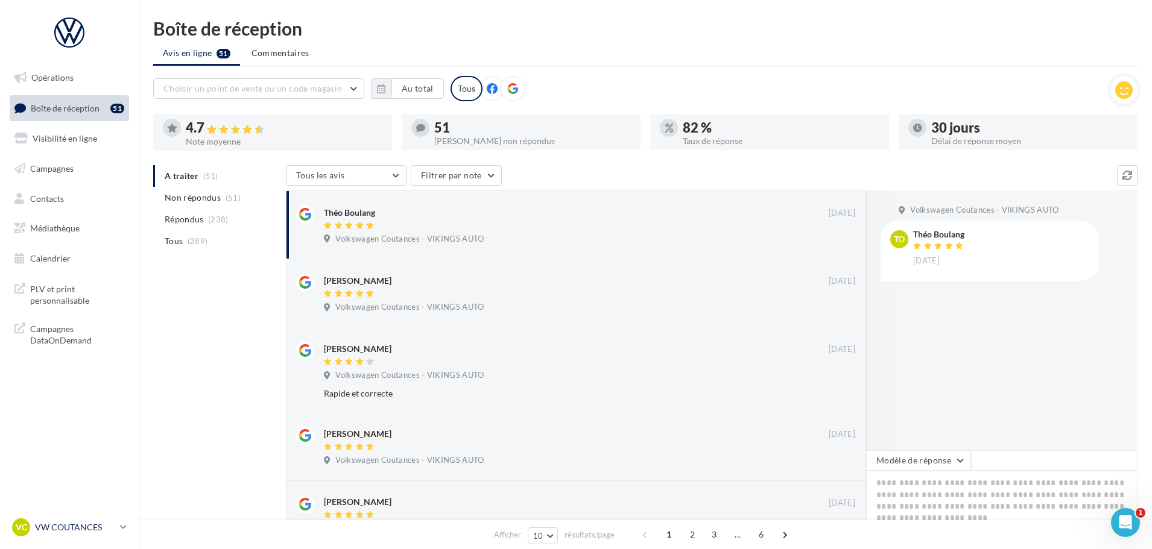  What do you see at coordinates (253, 88) in the screenshot?
I see `span: Choisir un point de vente ou un code magasin` at bounding box center [253, 88].